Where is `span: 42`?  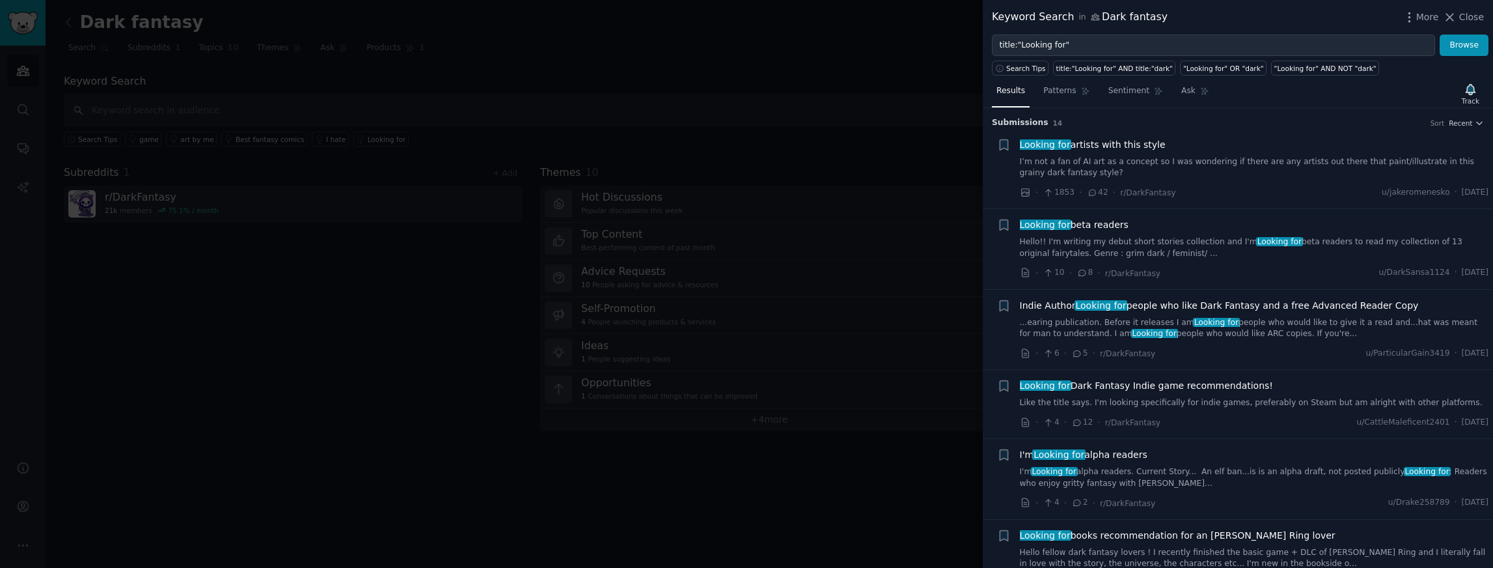
span: 42 is located at coordinates (1097, 193).